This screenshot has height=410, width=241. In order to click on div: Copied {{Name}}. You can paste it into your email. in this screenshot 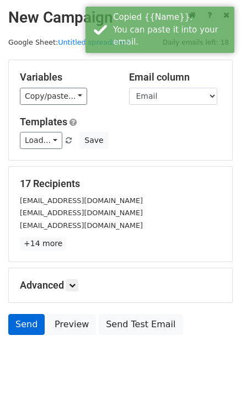, I will do `click(171, 30)`.